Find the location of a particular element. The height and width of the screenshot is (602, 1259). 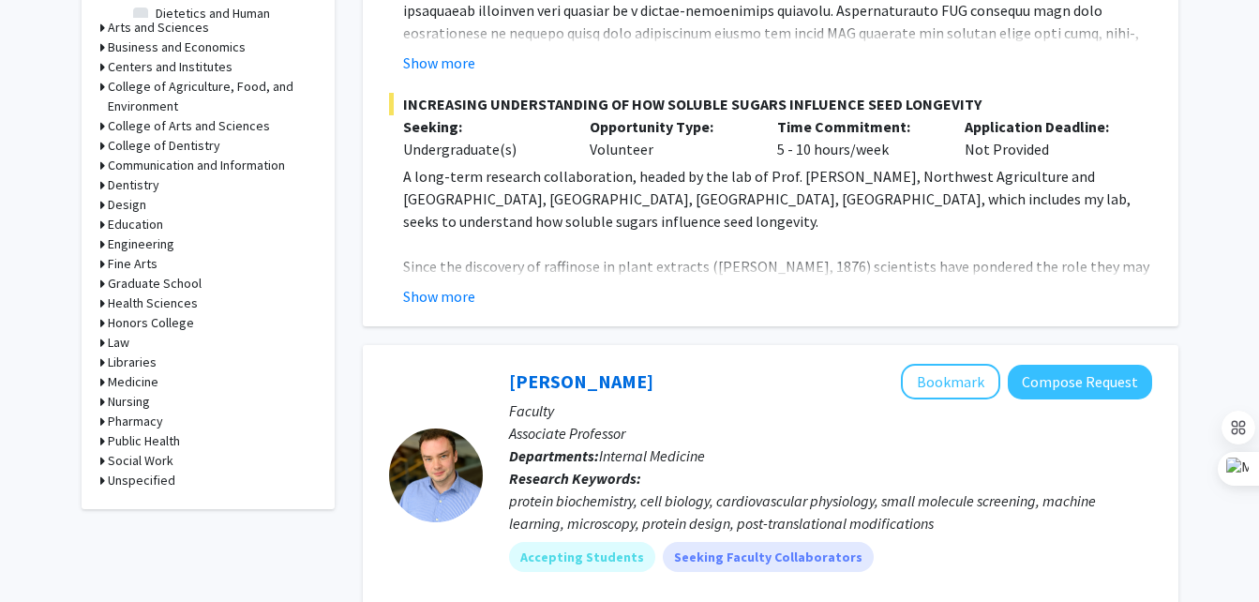

p: Opportunity Type: is located at coordinates (669, 127).